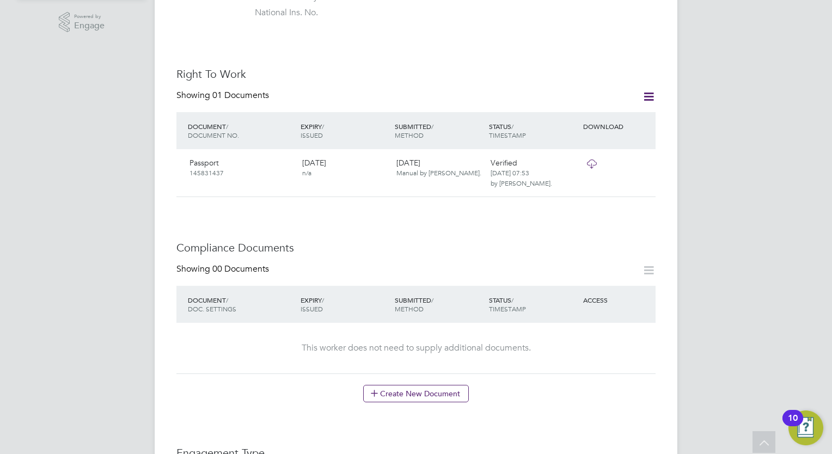 The width and height of the screenshot is (832, 454). What do you see at coordinates (416, 394) in the screenshot?
I see `button: Create New Document` at bounding box center [416, 394].